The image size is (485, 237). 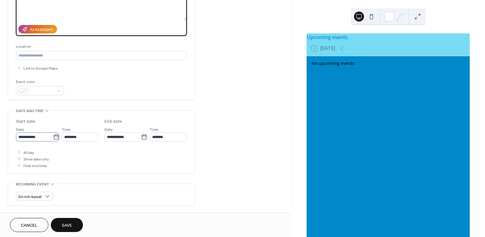 What do you see at coordinates (113, 121) in the screenshot?
I see `div: End date` at bounding box center [113, 121].